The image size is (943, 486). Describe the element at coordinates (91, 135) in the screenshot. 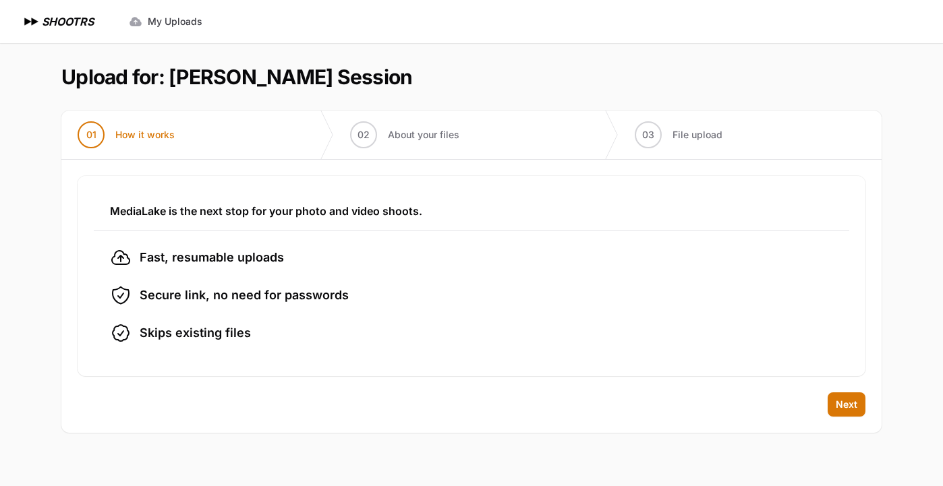

I see `span: 01` at that location.